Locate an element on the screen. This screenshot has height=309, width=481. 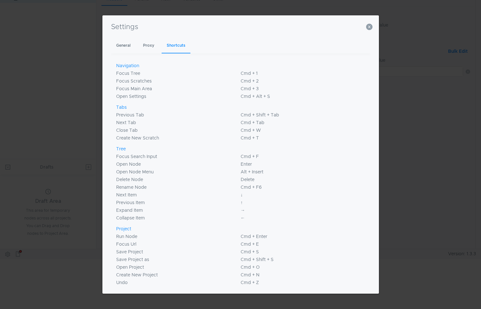
div: Navigation is located at coordinates (178, 66).